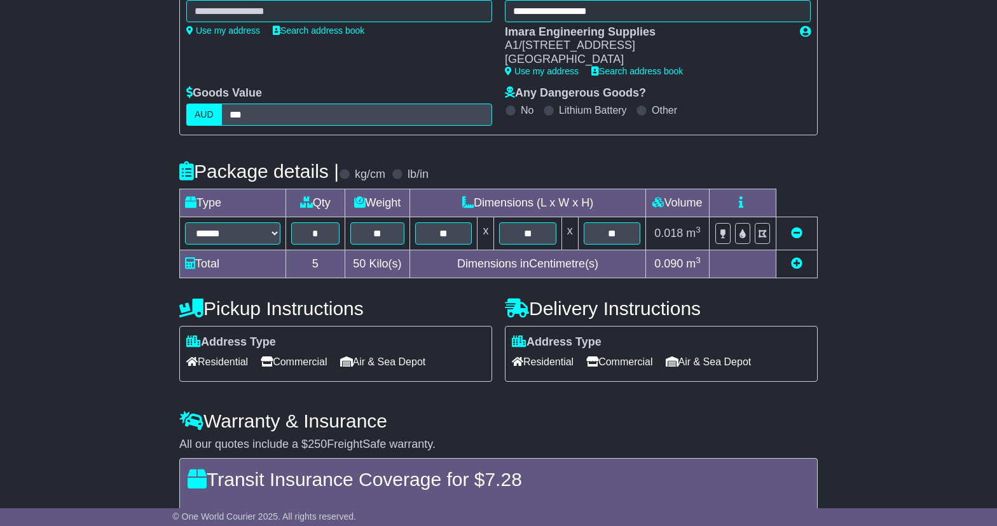 The image size is (997, 526). What do you see at coordinates (233, 264) in the screenshot?
I see `td: Total` at bounding box center [233, 264].